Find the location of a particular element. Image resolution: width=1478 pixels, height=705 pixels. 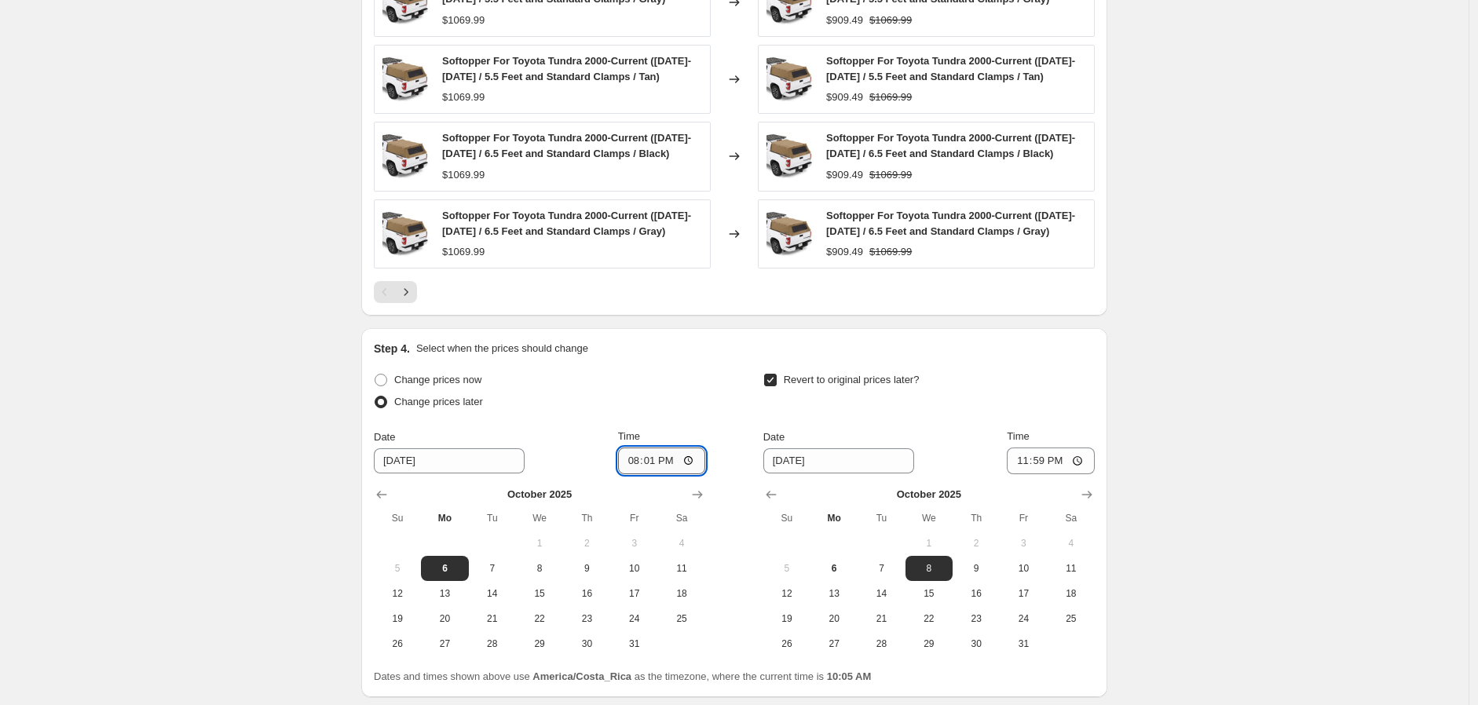

span: 8 is located at coordinates (540, 569).